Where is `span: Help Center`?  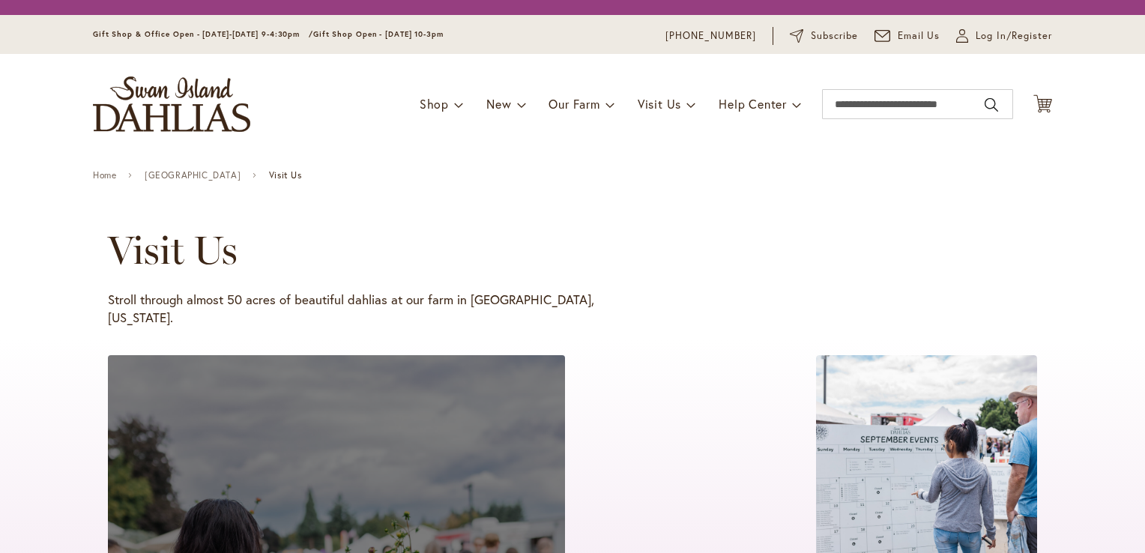
span: Help Center is located at coordinates (753, 103).